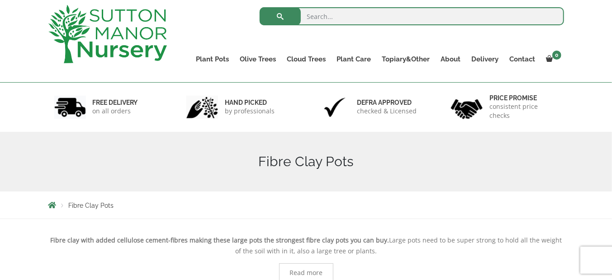 This screenshot has width=612, height=280. What do you see at coordinates (306, 273) in the screenshot?
I see `span: Read more` at bounding box center [306, 273].